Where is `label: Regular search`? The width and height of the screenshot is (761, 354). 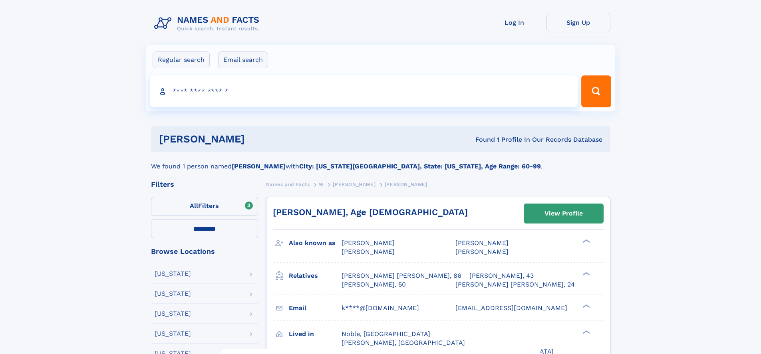 label: Regular search is located at coordinates (181, 60).